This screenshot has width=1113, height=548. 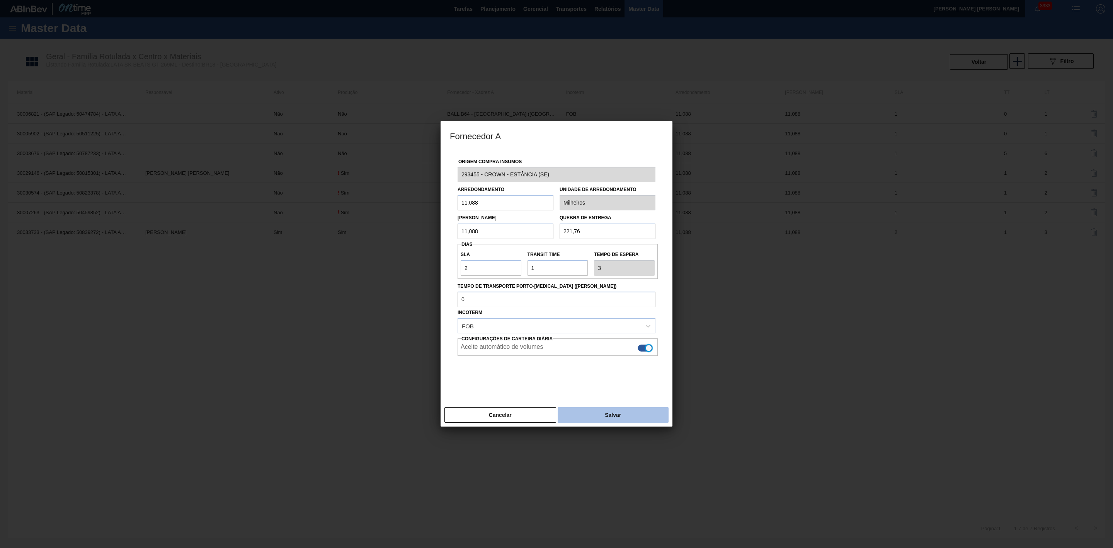 What do you see at coordinates (481, 189) in the screenshot?
I see `label: Arredondamento` at bounding box center [481, 189].